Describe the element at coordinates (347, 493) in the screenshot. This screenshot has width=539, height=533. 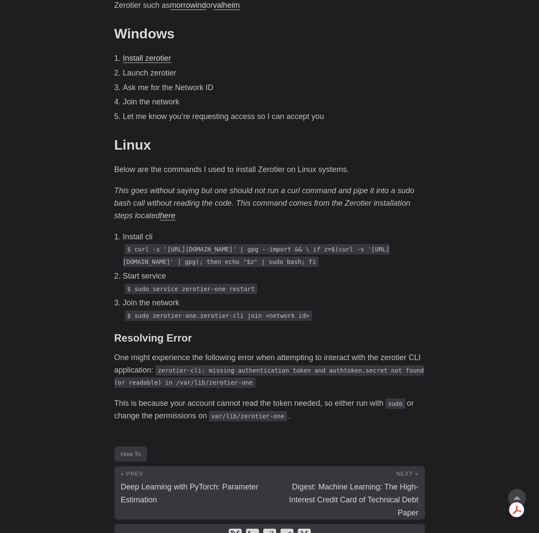
I see `a: Next » Digest: Machine Learning: The High-Interest Credit Card of Technical Debt Paper` at that location.